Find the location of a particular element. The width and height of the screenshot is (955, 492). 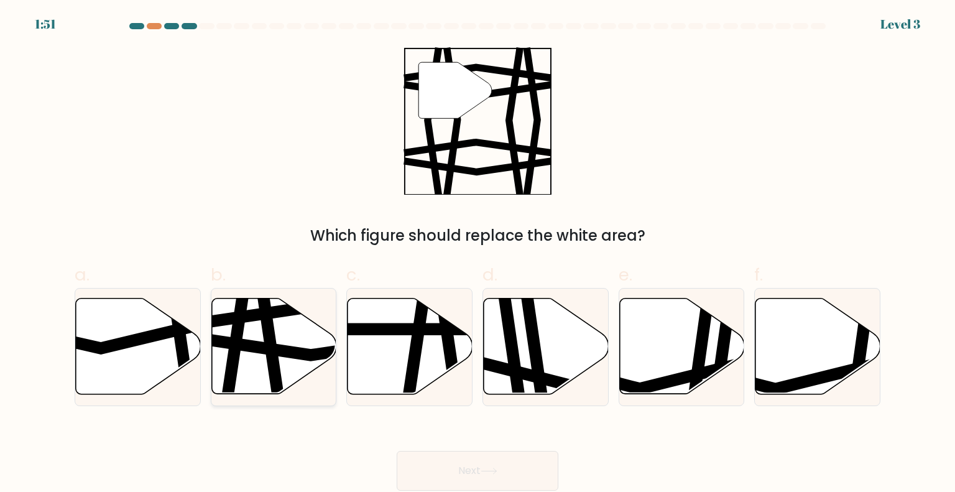

span: b. is located at coordinates (218, 274).